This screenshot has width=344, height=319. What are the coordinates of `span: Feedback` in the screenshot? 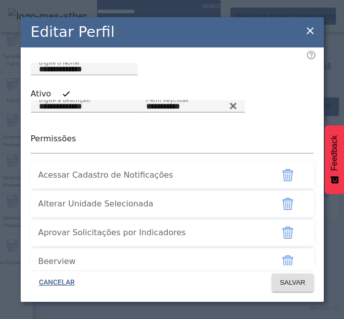 It's located at (334, 153).